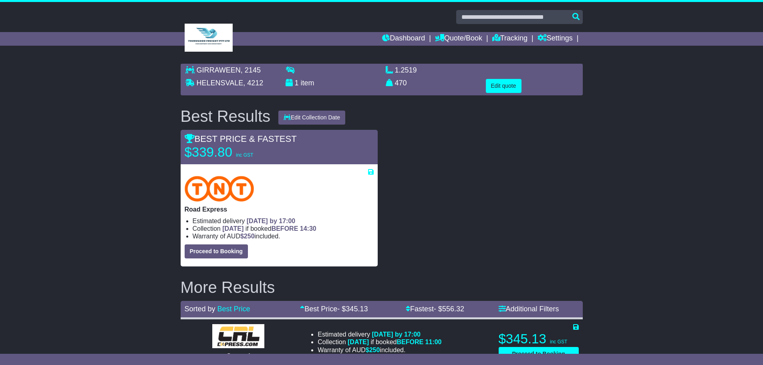 The height and width of the screenshot is (365, 763). I want to click on a: Additional Filters, so click(529, 309).